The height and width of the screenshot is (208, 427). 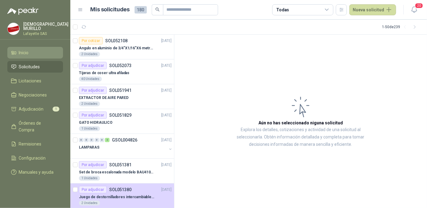 I want to click on a: Solicitudes, so click(x=35, y=67).